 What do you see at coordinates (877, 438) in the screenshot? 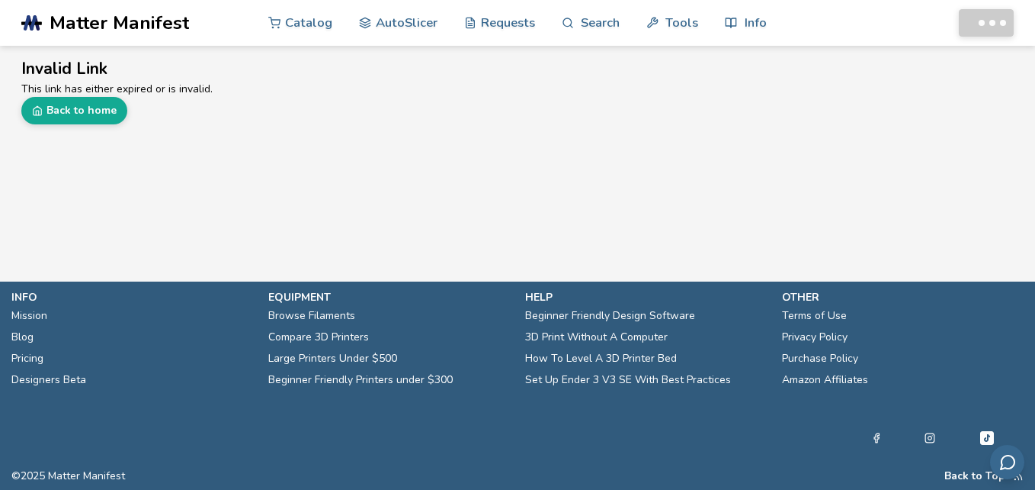
I see `a: Facebook` at bounding box center [877, 438].